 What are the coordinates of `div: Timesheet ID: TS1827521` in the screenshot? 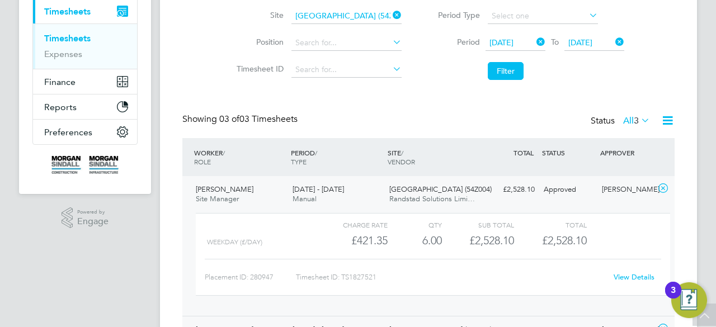 It's located at (451, 278).